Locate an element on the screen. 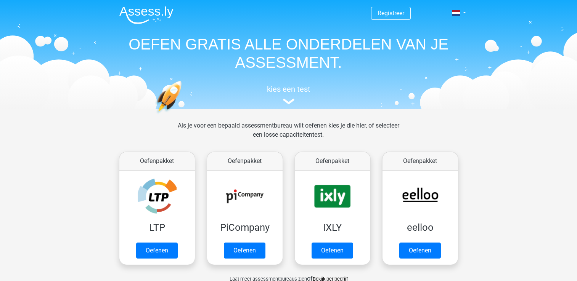 This screenshot has height=281, width=577. a: kies een test is located at coordinates (289, 95).